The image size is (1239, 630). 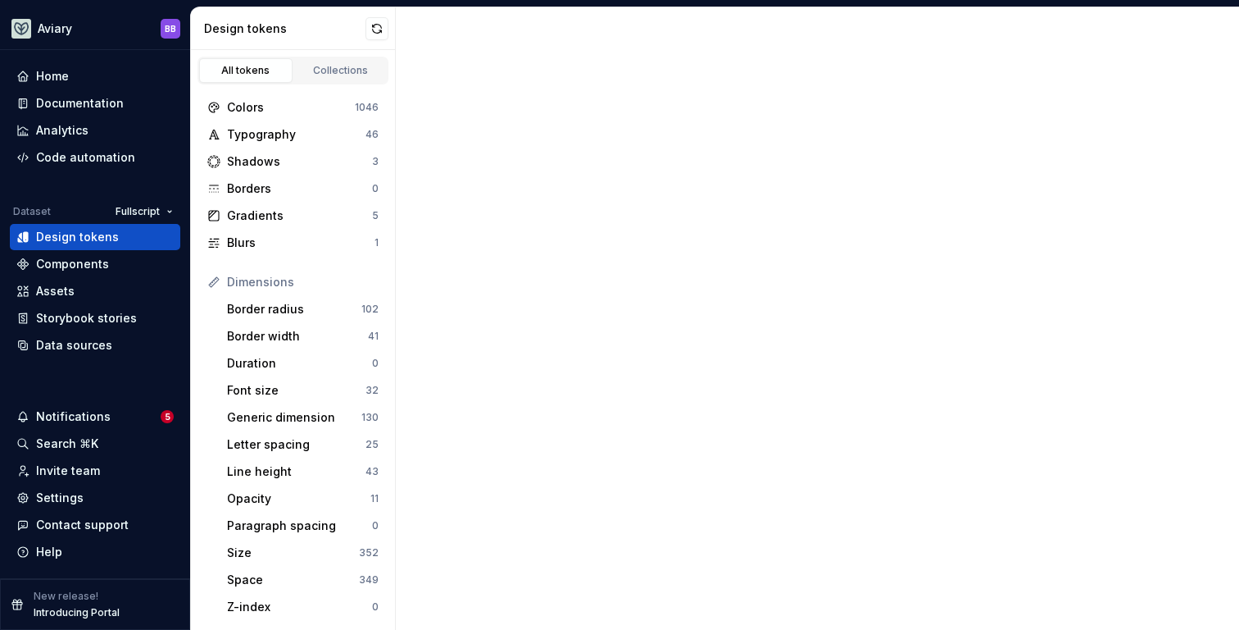 I want to click on div: Border width, so click(x=298, y=336).